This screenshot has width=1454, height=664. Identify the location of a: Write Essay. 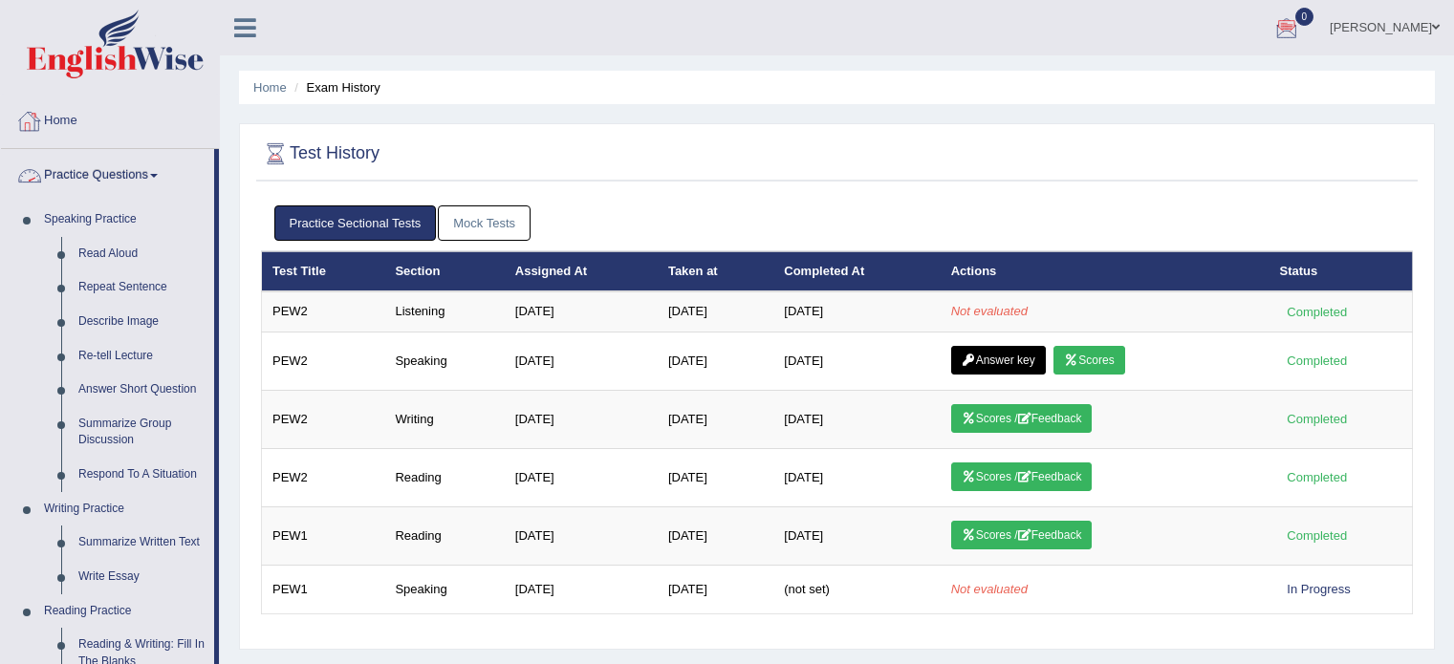
(141, 577).